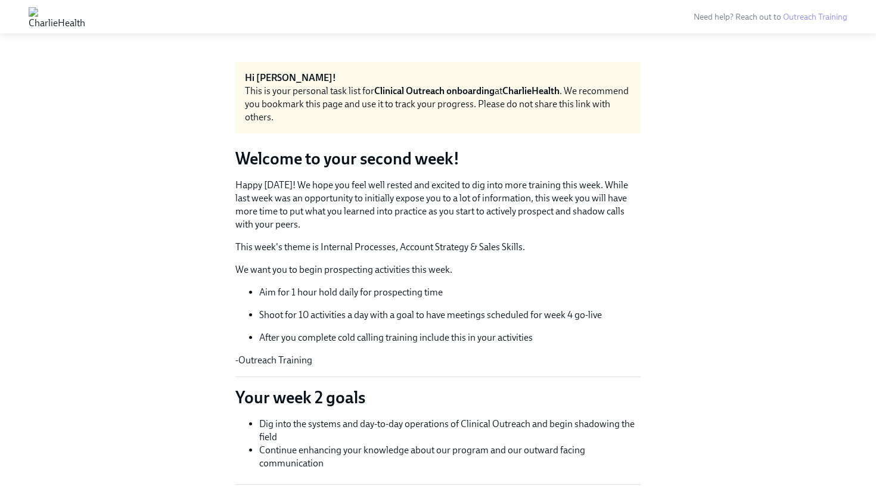 This screenshot has height=495, width=876. What do you see at coordinates (450, 293) in the screenshot?
I see `p: Aim for 1 hour hold daily for prospecting time` at bounding box center [450, 293].